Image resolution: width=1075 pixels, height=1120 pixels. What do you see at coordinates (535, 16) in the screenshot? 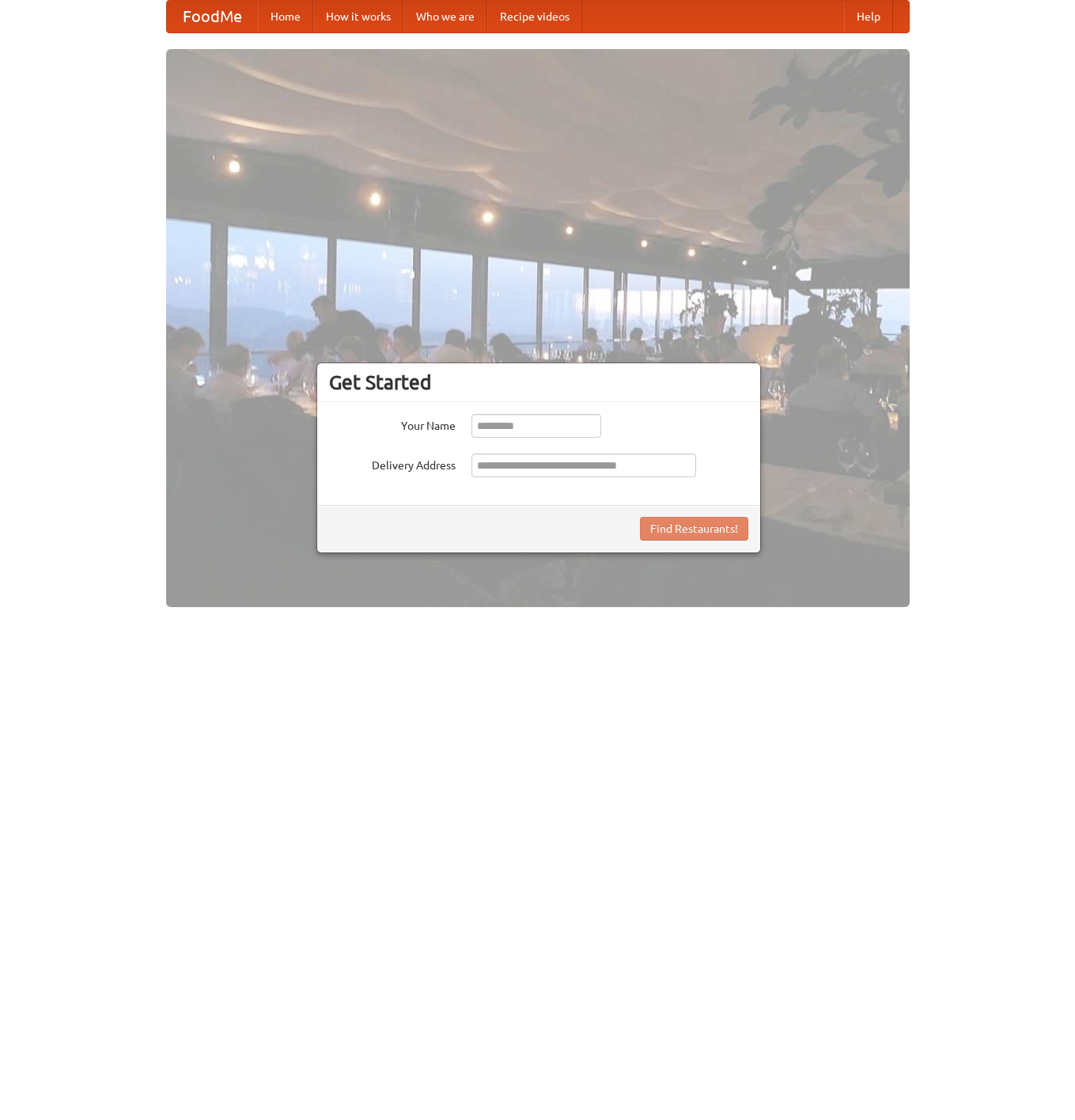
I see `a: Recipe videos` at bounding box center [535, 16].